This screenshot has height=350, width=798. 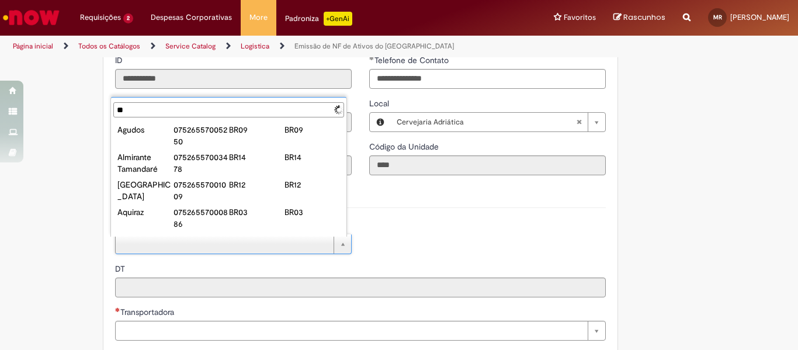 What do you see at coordinates (145, 240) in the screenshot?
I see `div: Belem` at bounding box center [145, 240].